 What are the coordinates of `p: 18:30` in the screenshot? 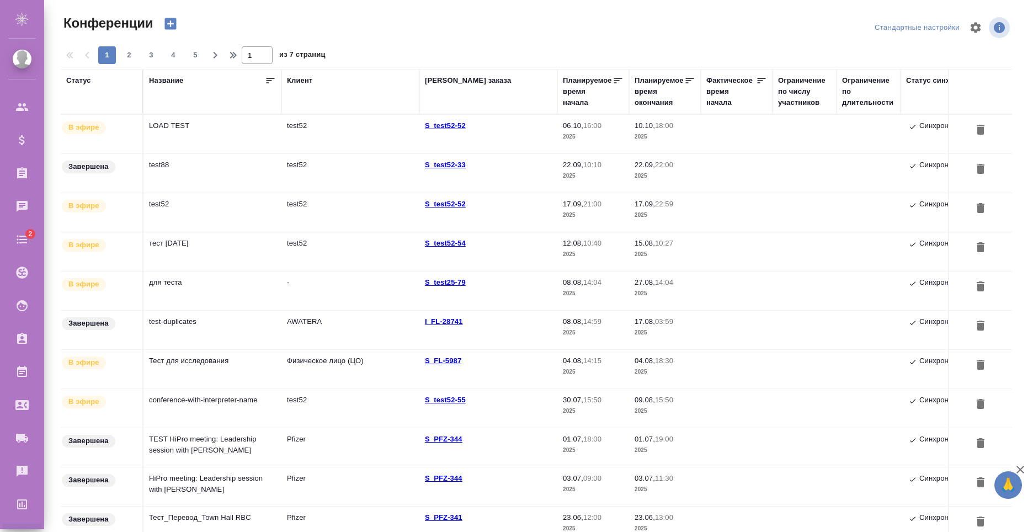 It's located at (664, 360).